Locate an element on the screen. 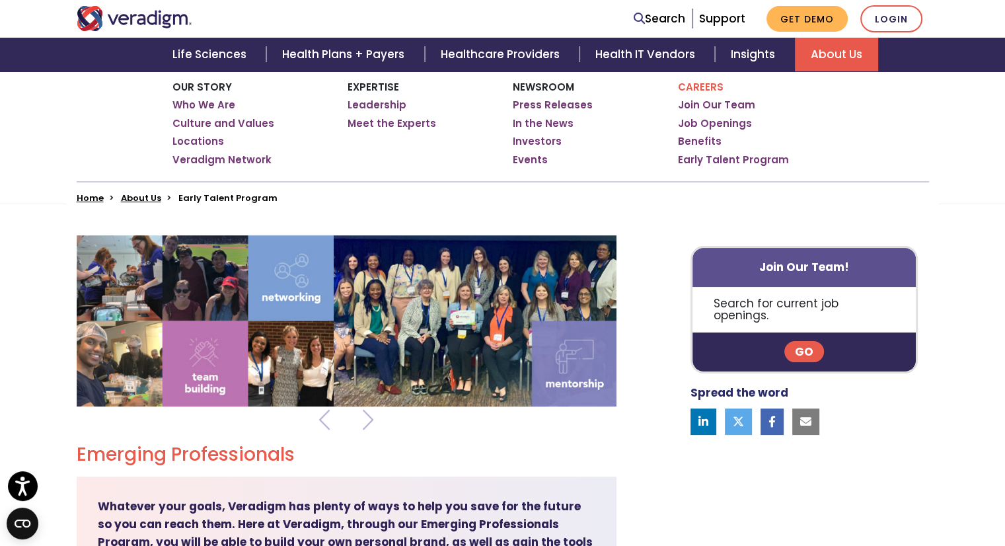 This screenshot has height=546, width=1005. a: Healthcare Providers is located at coordinates (502, 54).